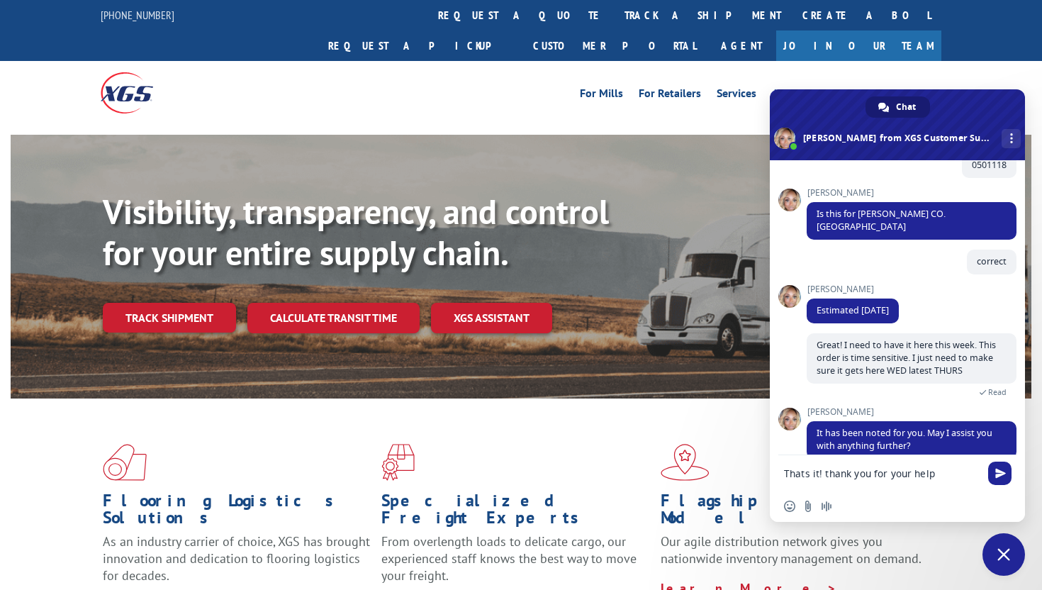  Describe the element at coordinates (808, 506) in the screenshot. I see `span: Send a file` at that location.